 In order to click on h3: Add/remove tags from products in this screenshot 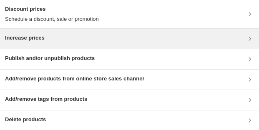, I will do `click(46, 99)`.